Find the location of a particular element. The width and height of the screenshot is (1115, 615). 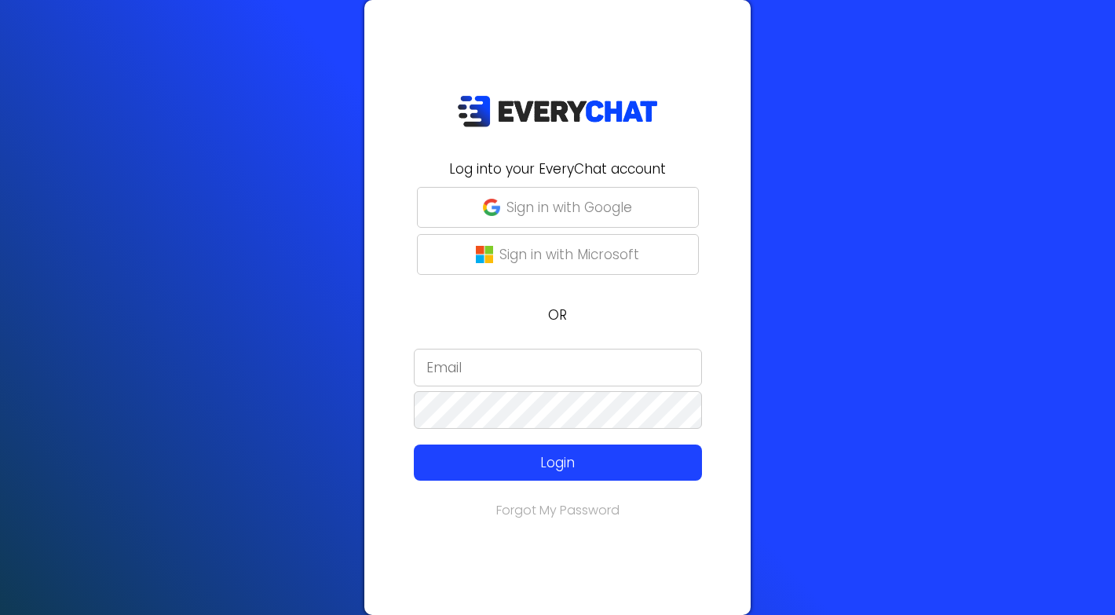

p: Sign in with Microsoft is located at coordinates (569, 254).